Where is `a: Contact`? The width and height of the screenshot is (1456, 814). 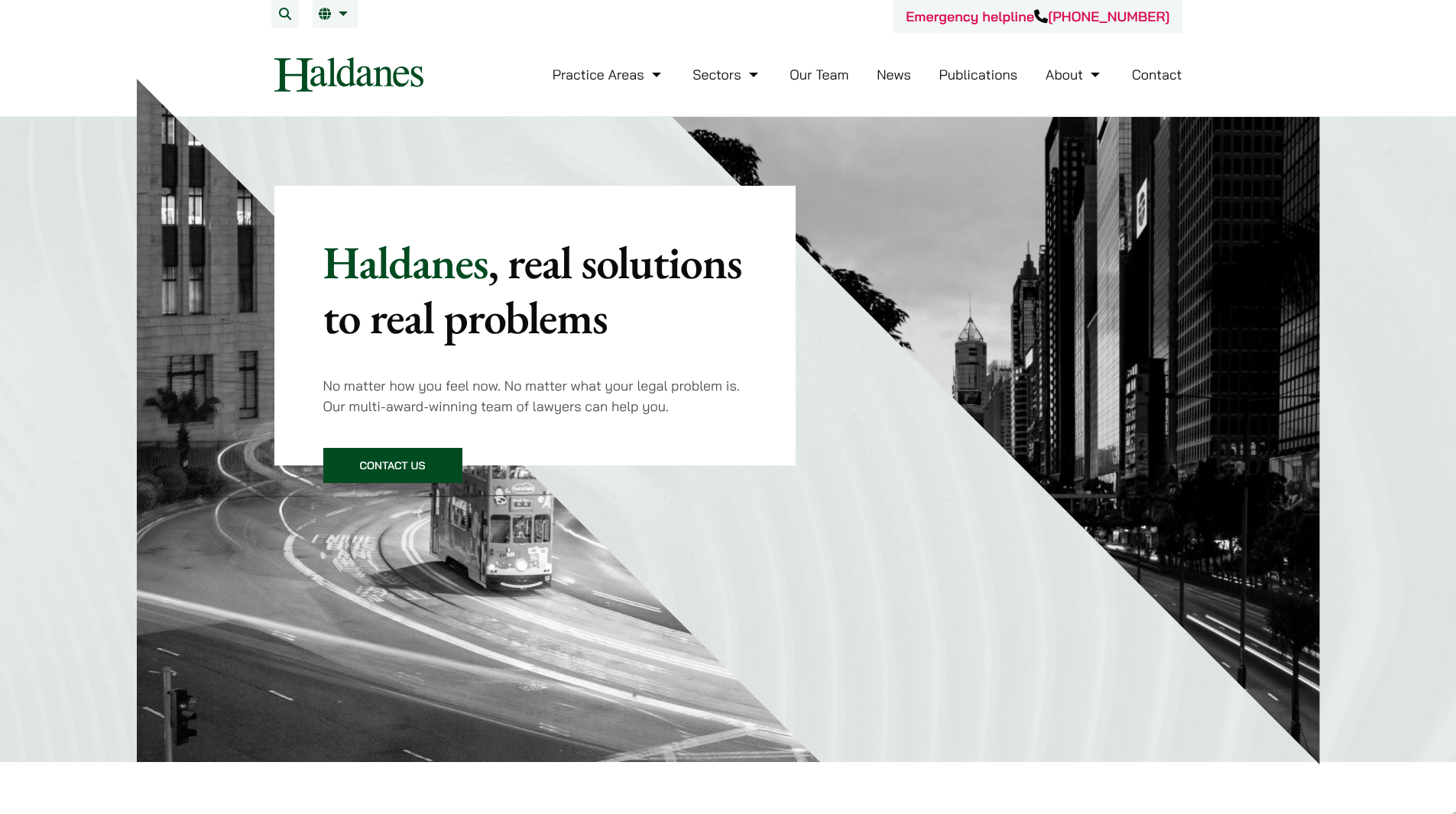 a: Contact is located at coordinates (1157, 74).